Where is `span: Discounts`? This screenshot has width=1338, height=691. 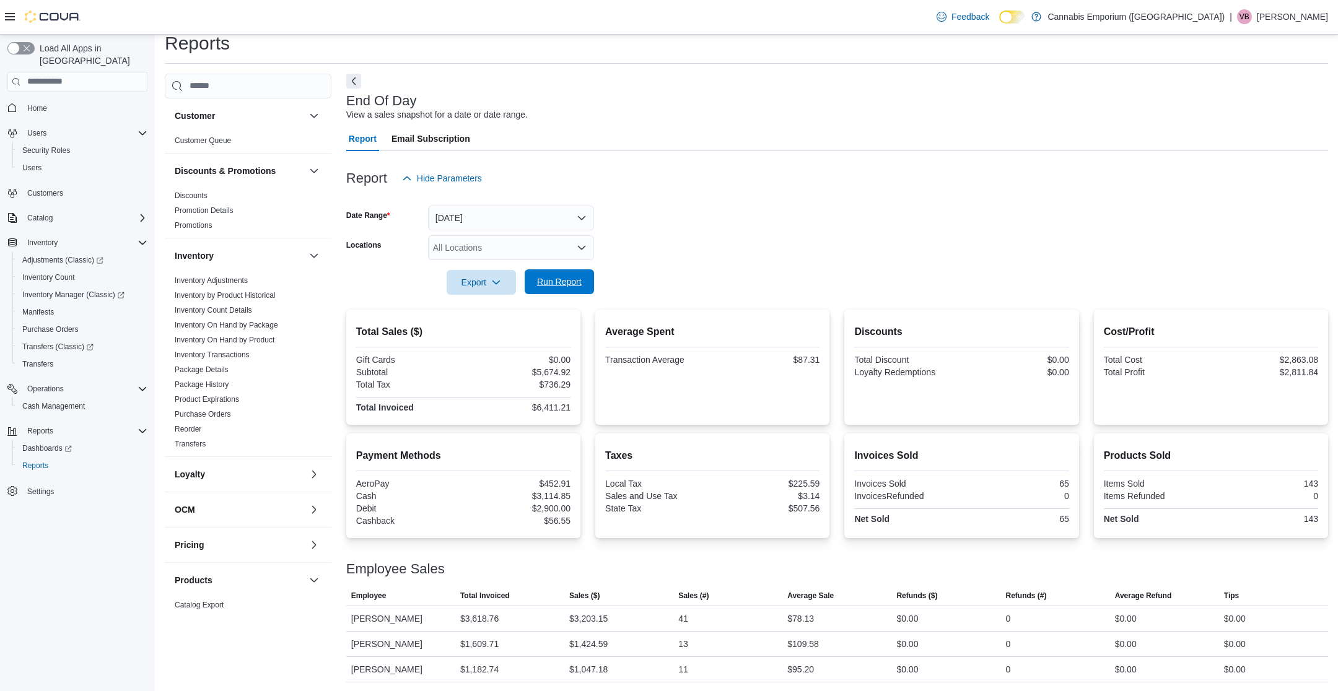
span: Discounts is located at coordinates (191, 196).